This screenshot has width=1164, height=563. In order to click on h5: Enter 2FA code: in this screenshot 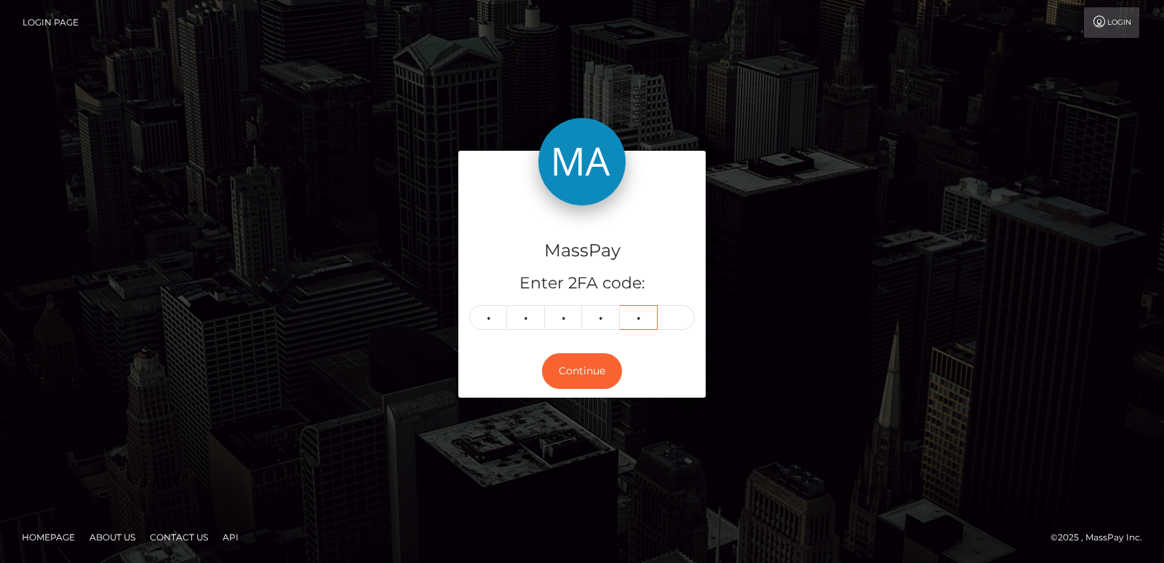, I will do `click(582, 283)`.